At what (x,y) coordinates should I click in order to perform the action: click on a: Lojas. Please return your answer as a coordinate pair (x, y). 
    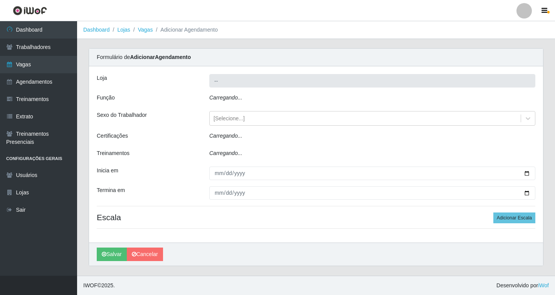
    Looking at the image, I should click on (123, 30).